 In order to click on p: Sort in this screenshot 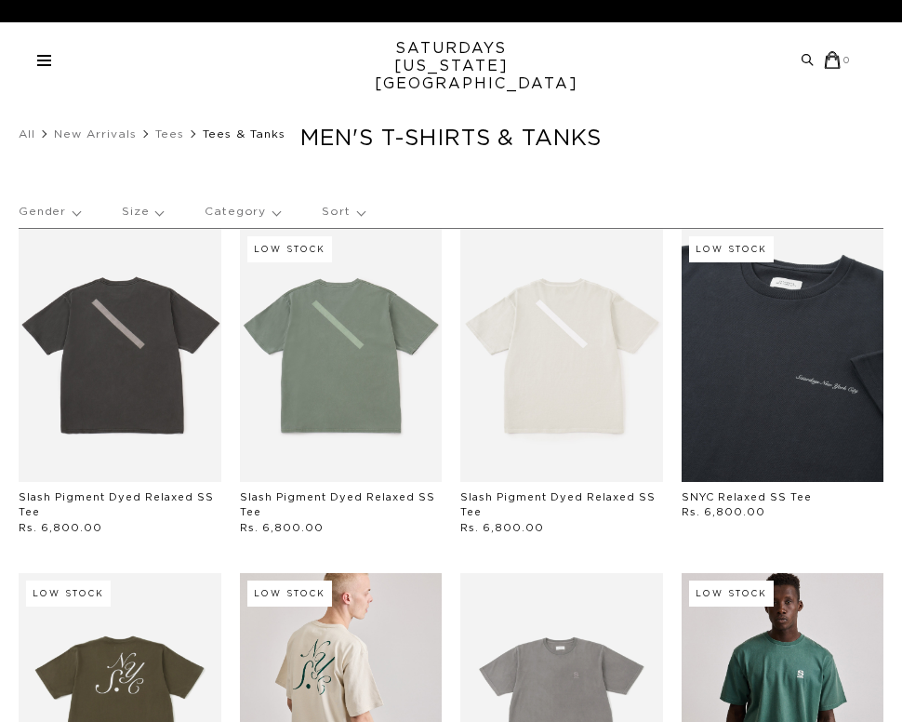, I will do `click(342, 212)`.